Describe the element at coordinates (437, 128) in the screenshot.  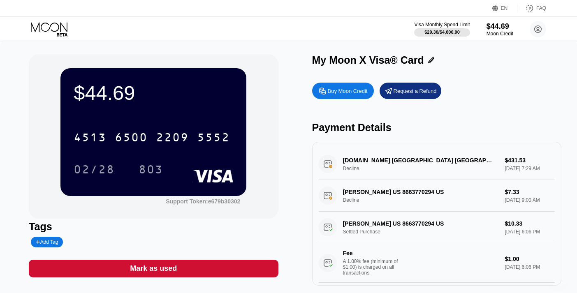
I see `div: Payment Details` at that location.